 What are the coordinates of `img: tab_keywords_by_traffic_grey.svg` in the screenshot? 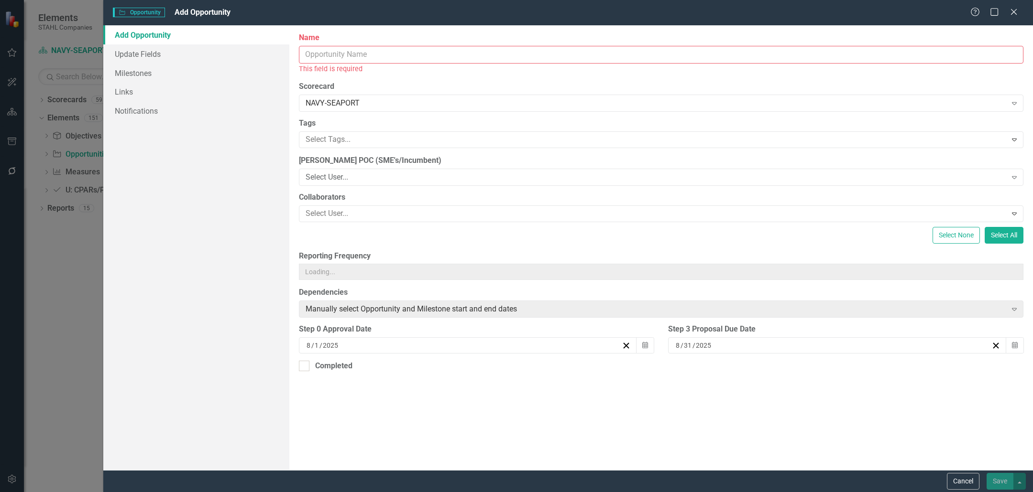 It's located at (99, 59).